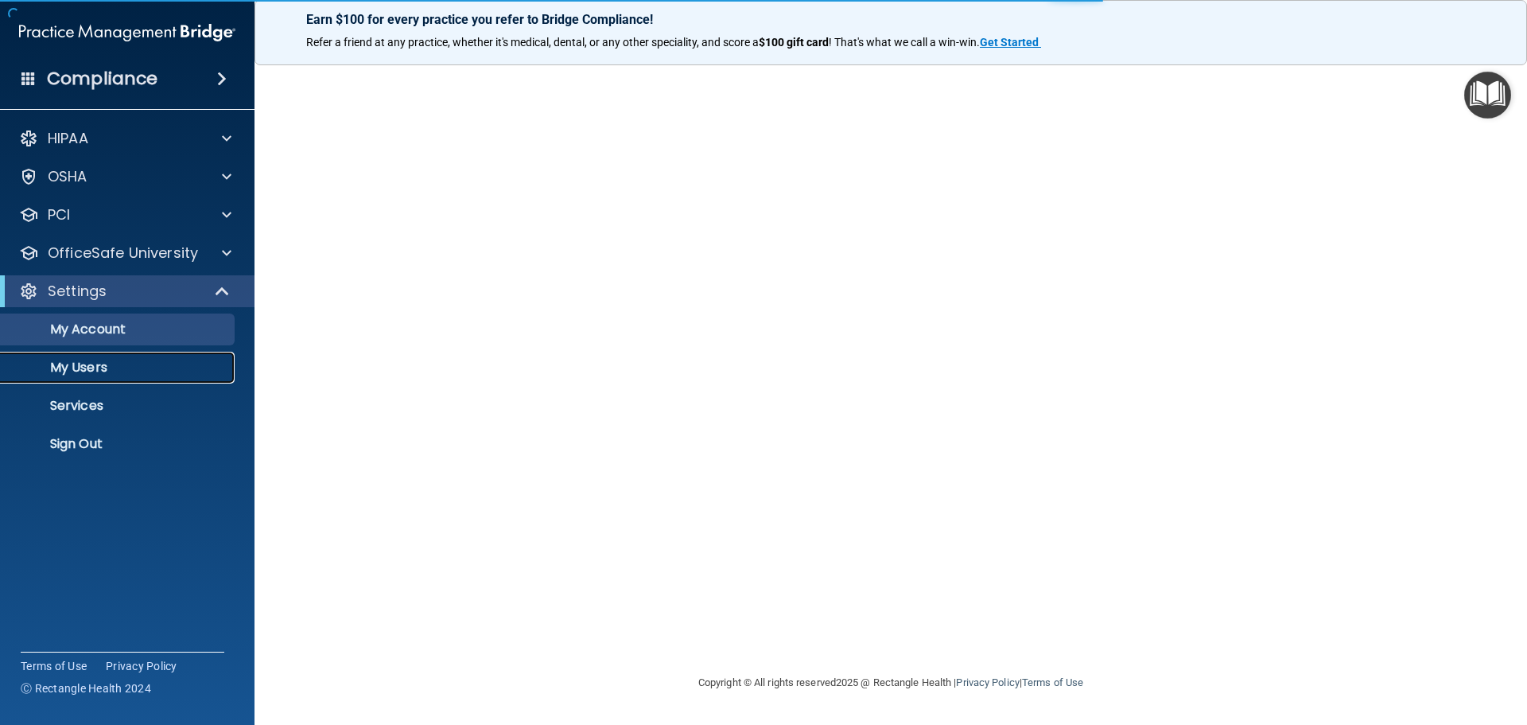  I want to click on p: HIPAA, so click(68, 138).